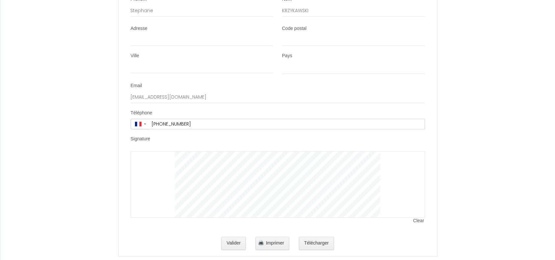 This screenshot has height=260, width=555. Describe the element at coordinates (142, 113) in the screenshot. I see `label: Téléphone` at that location.